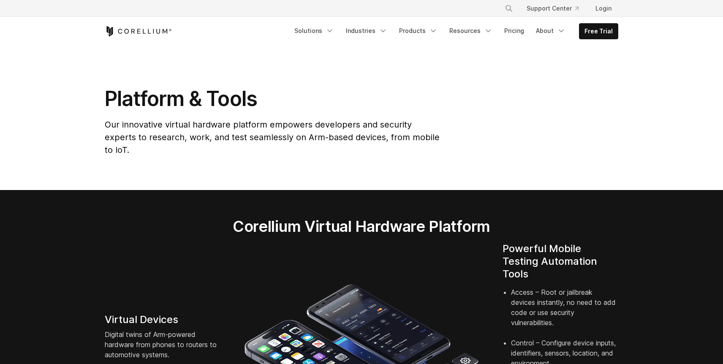 This screenshot has width=723, height=364. What do you see at coordinates (138, 31) in the screenshot?
I see `a: Corellium Home` at bounding box center [138, 31].